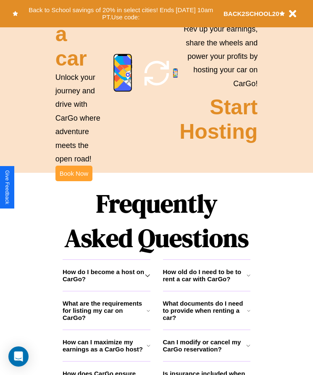 This screenshot has height=375, width=313. I want to click on button: Book Now, so click(74, 173).